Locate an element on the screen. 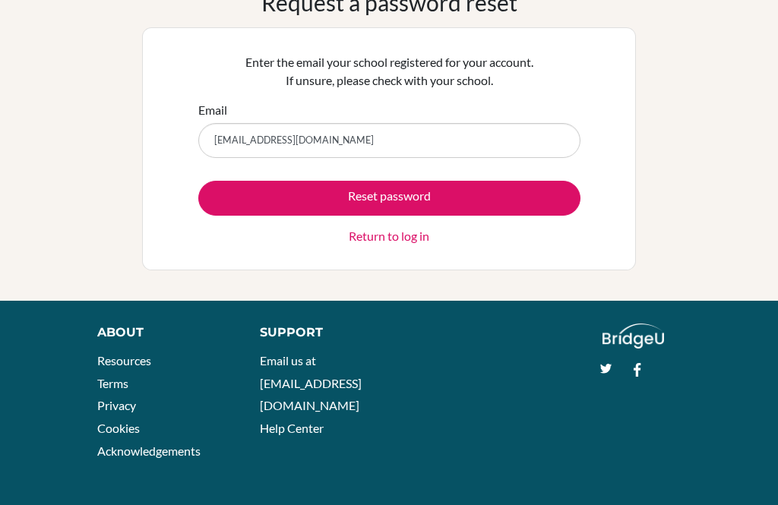 The height and width of the screenshot is (505, 778). button: Reset password is located at coordinates (389, 198).